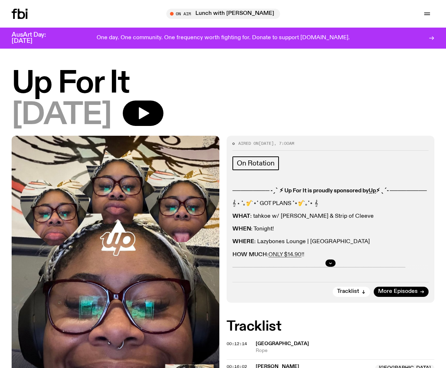 Image resolution: width=446 pixels, height=368 pixels. Describe the element at coordinates (401, 292) in the screenshot. I see `a: More Episodes` at that location.